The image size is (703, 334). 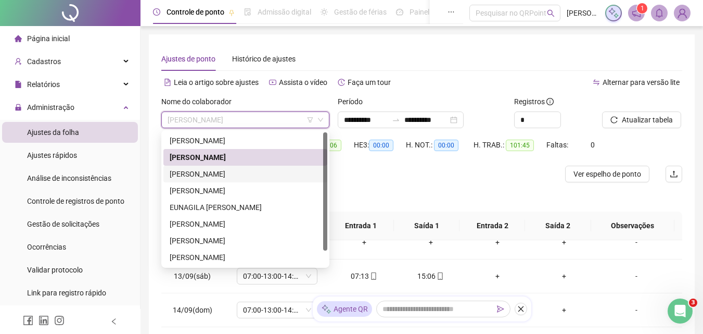 What do you see at coordinates (693, 302) in the screenshot?
I see `span: 3` at bounding box center [693, 302].